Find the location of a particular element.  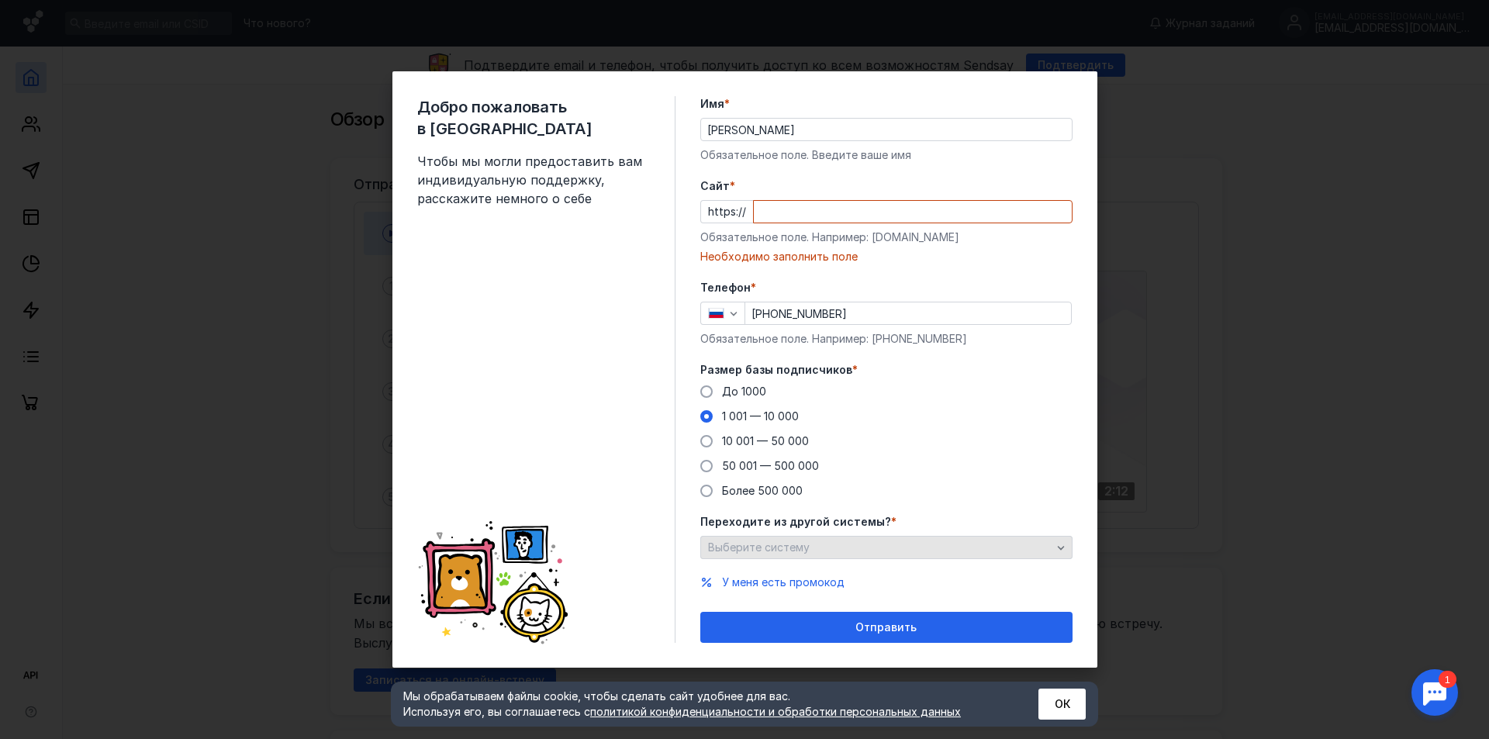

span: У меня есть промокод is located at coordinates (783, 582).